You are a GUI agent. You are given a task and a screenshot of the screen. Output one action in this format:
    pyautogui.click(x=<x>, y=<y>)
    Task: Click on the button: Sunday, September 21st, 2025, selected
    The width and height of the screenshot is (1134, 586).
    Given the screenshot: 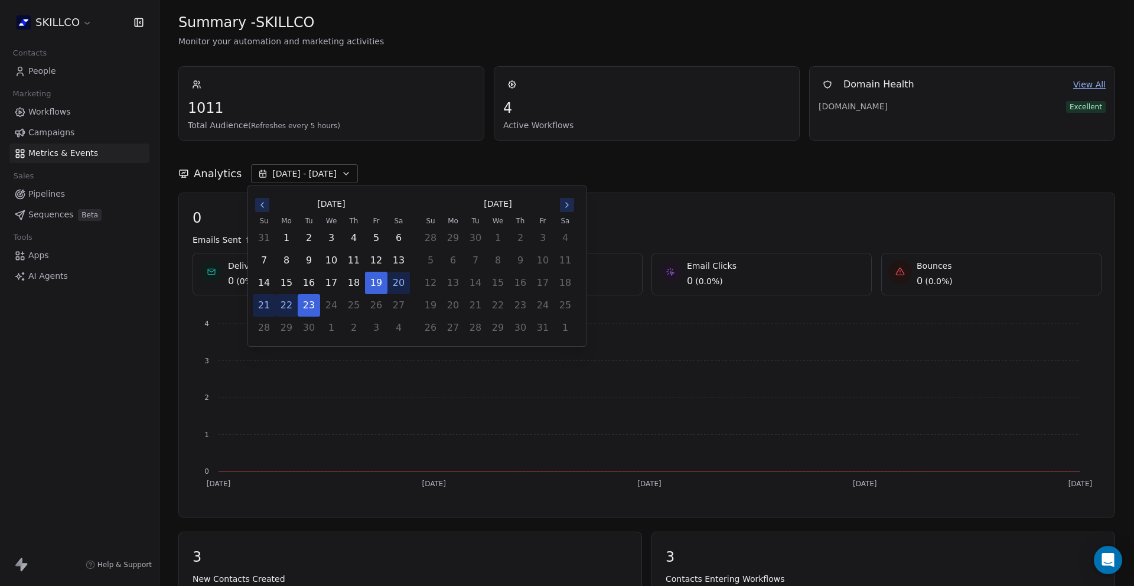 What is the action you would take?
    pyautogui.click(x=264, y=305)
    